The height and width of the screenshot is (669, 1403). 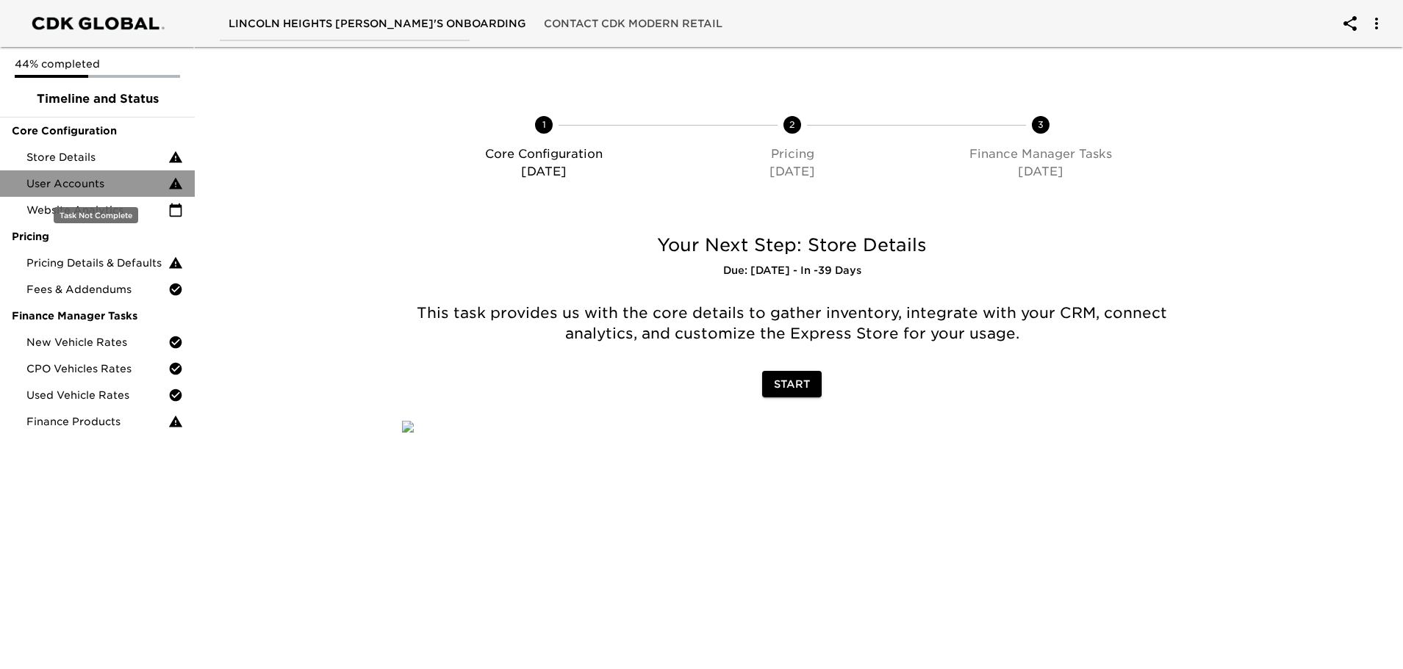 What do you see at coordinates (97, 99) in the screenshot?
I see `span: Timeline and Status` at bounding box center [97, 99].